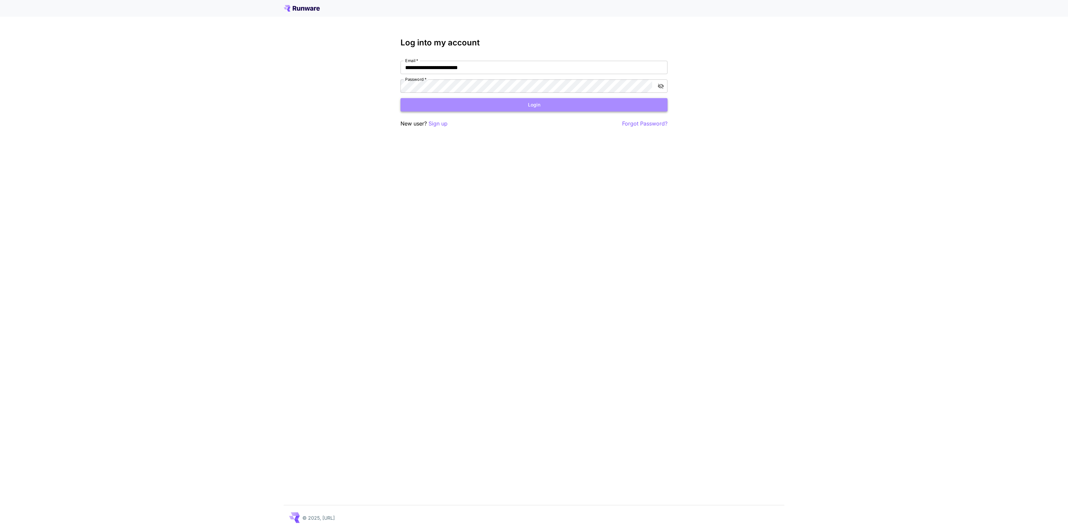 This screenshot has width=1068, height=530. Describe the element at coordinates (645, 123) in the screenshot. I see `p: Forgot Password?` at that location.